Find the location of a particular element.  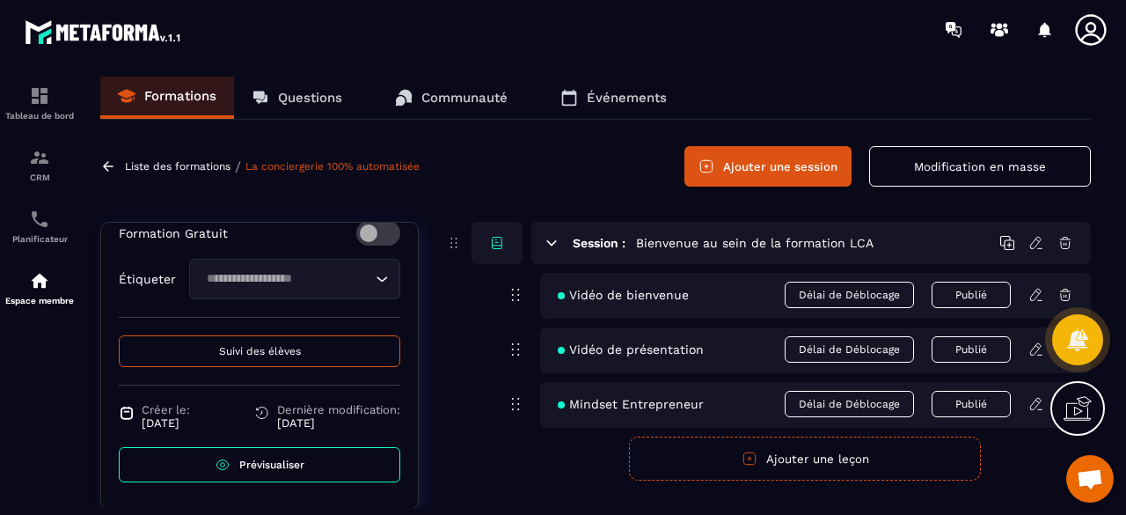

a: Ouvrir le chat is located at coordinates (1090, 479).